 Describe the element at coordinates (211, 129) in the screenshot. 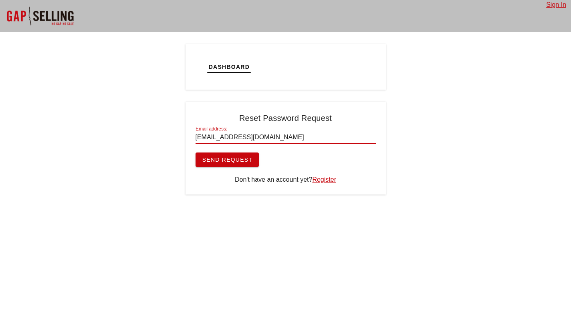

I see `label: Email address:` at that location.